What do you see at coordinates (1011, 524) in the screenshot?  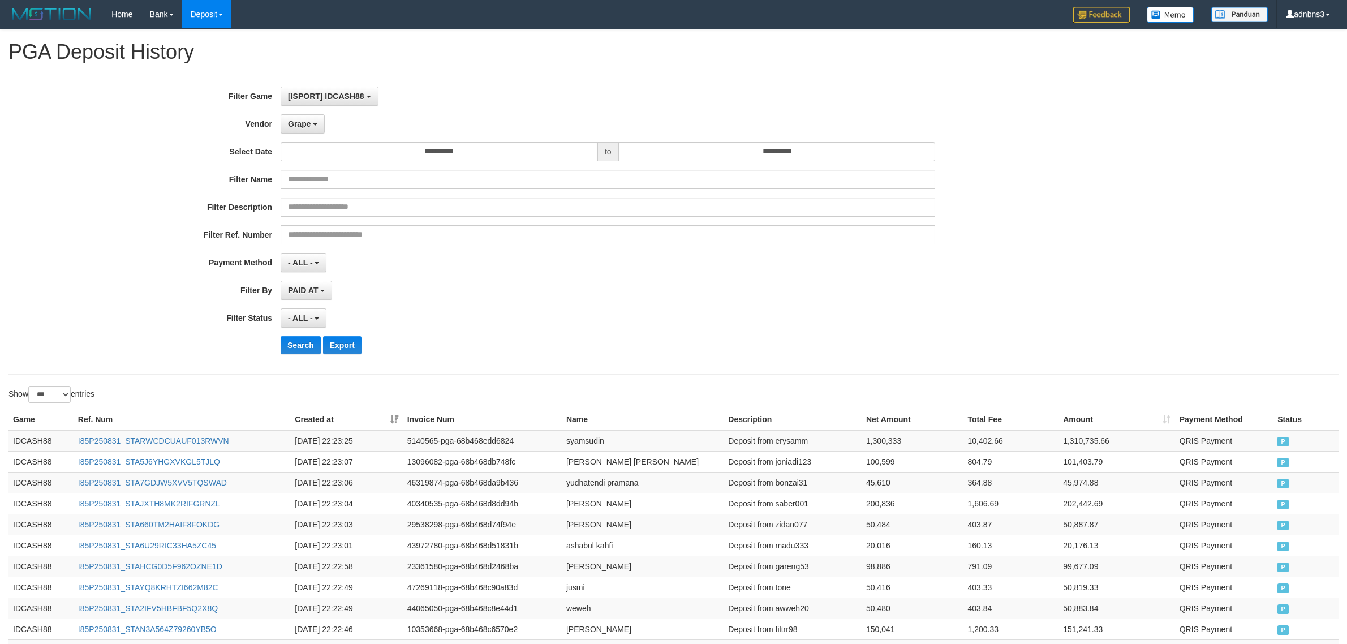 I see `td: 403.87` at bounding box center [1011, 524].